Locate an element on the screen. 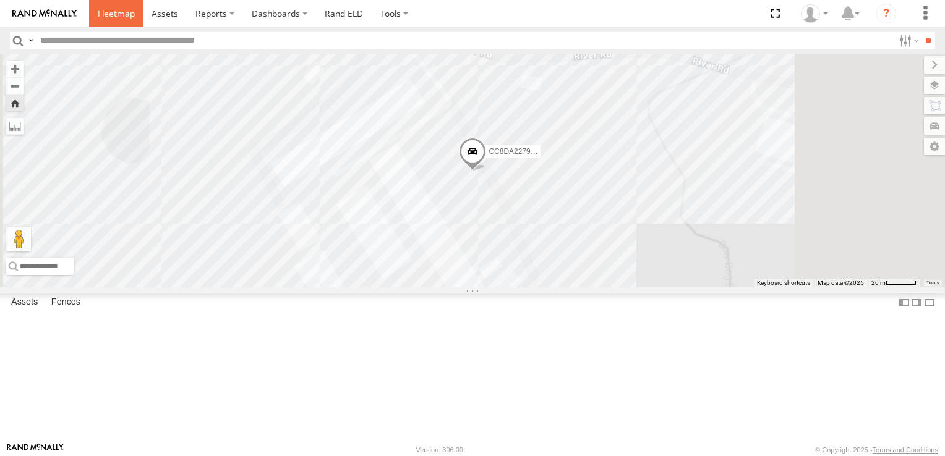  label: Measure is located at coordinates (15, 126).